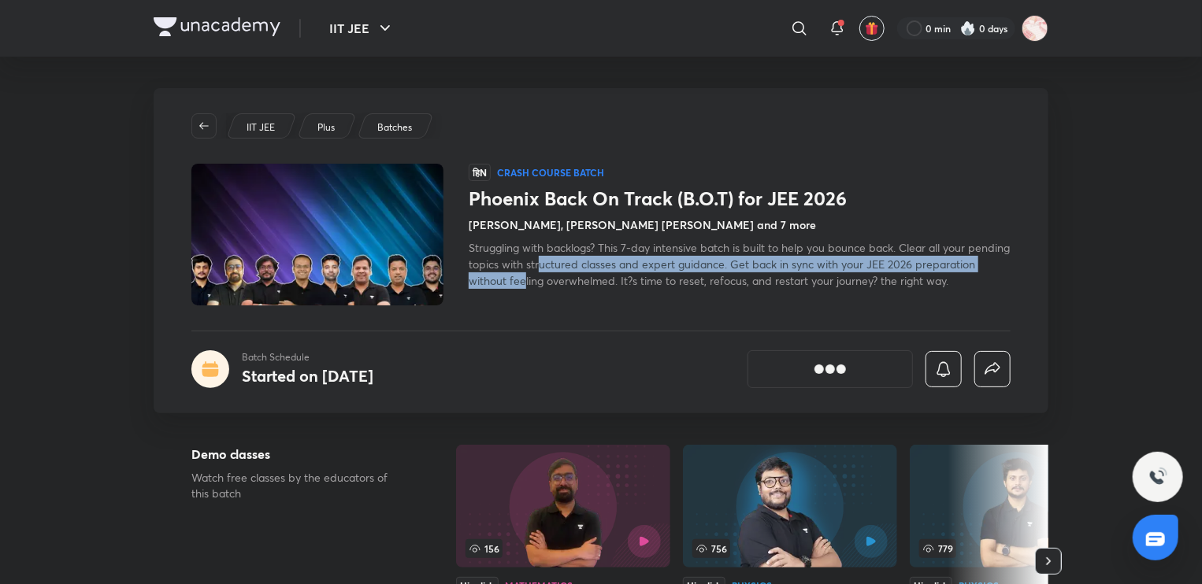 The image size is (1202, 584). I want to click on button: IIT JEE, so click(361, 28).